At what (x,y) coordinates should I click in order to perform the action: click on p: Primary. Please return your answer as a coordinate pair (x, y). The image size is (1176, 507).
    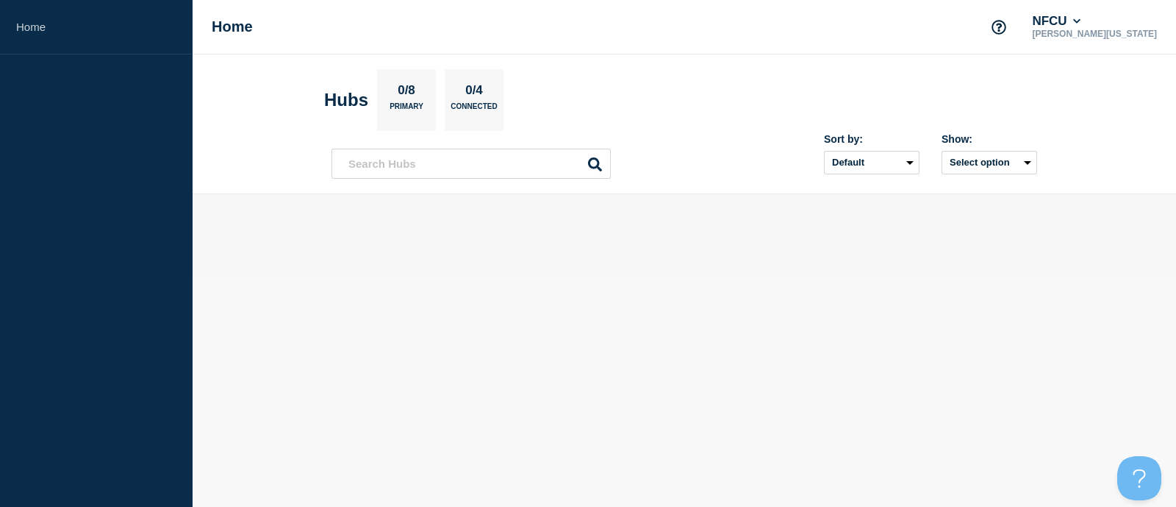
    Looking at the image, I should click on (407, 110).